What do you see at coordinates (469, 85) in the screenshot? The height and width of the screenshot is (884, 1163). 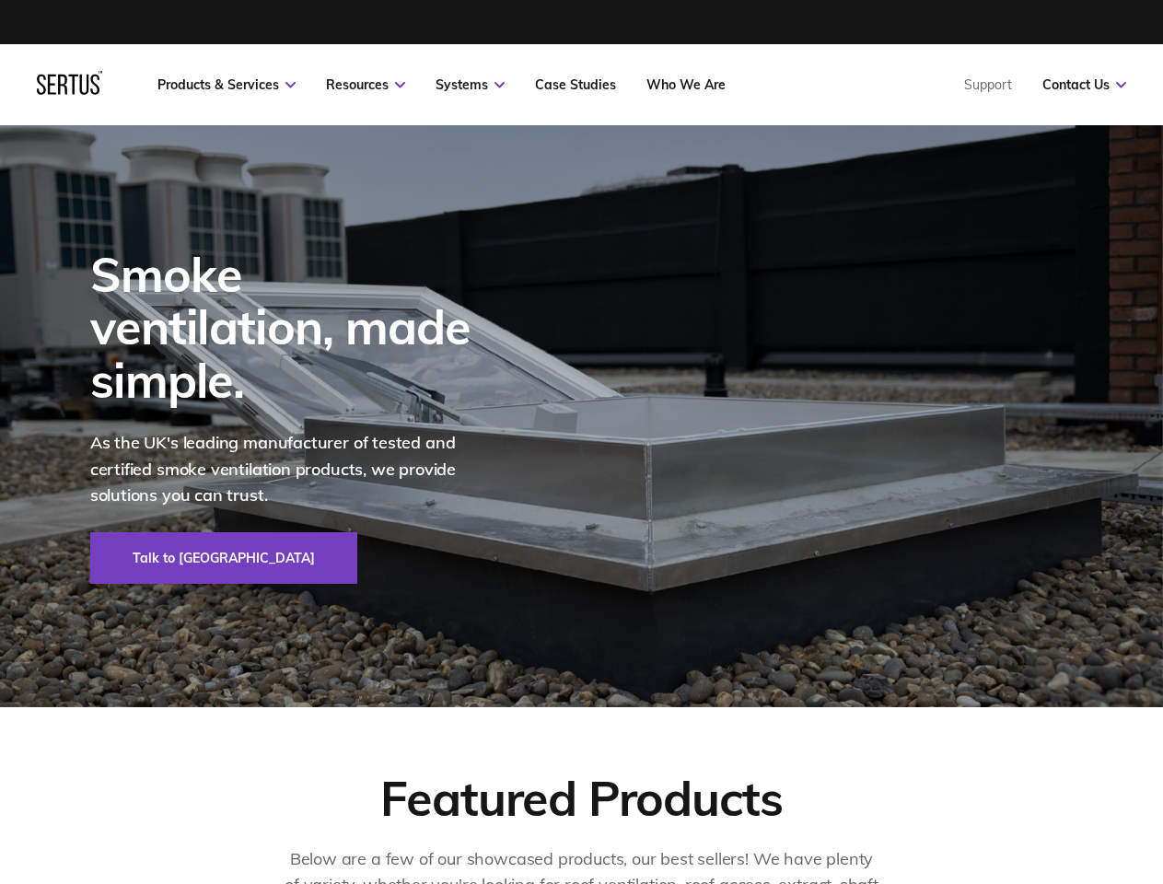 I see `a: Systems` at bounding box center [469, 85].